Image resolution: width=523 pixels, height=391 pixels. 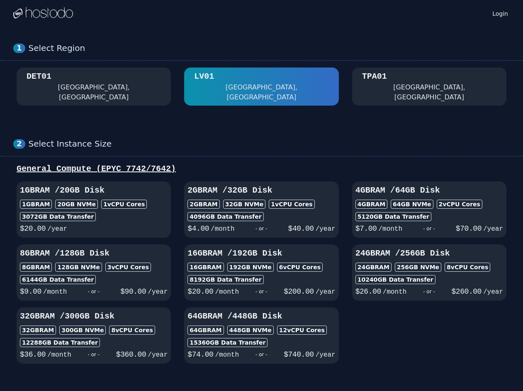 What do you see at coordinates (302, 331) in the screenshot?
I see `div: 12 vCPU Cores` at bounding box center [302, 331].